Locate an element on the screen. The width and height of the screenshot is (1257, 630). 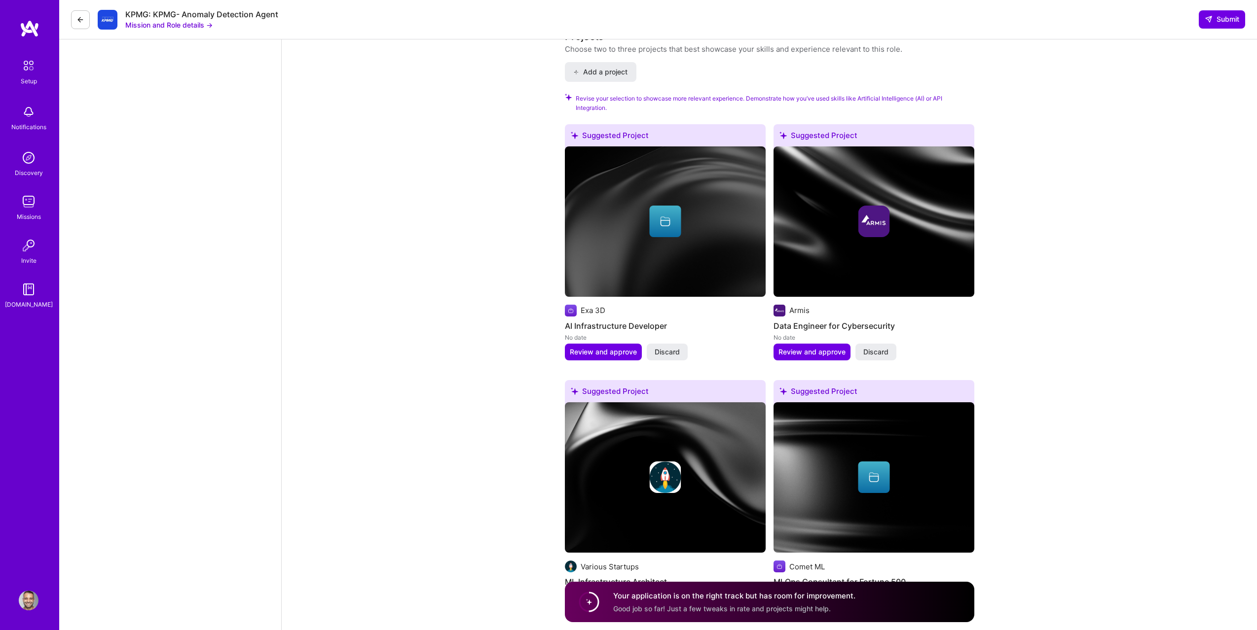
div: Comet ML is located at coordinates (807, 567).